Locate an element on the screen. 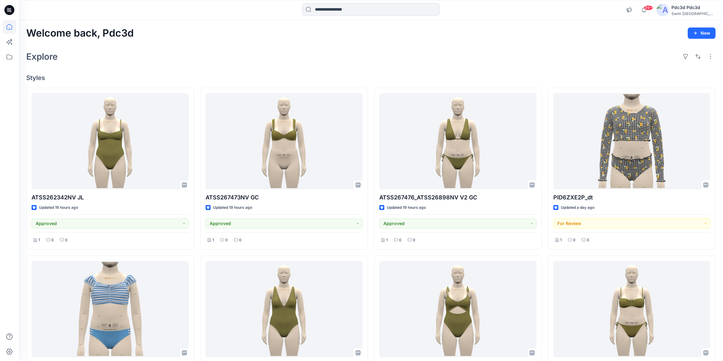 The image size is (723, 361). a: ATSS267476_ATSS26898NV V2 GC is located at coordinates (458, 141).